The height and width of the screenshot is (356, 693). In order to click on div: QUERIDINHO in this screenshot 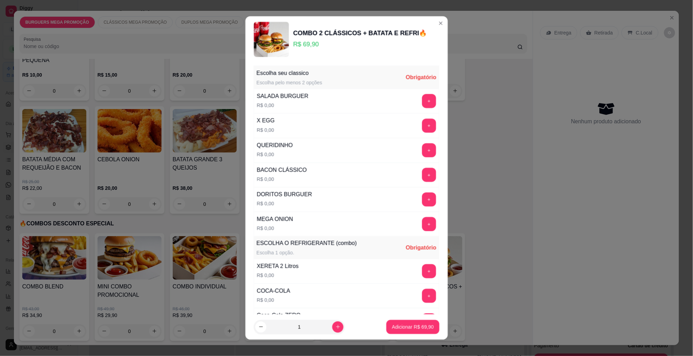, I will do `click(275, 145)`.